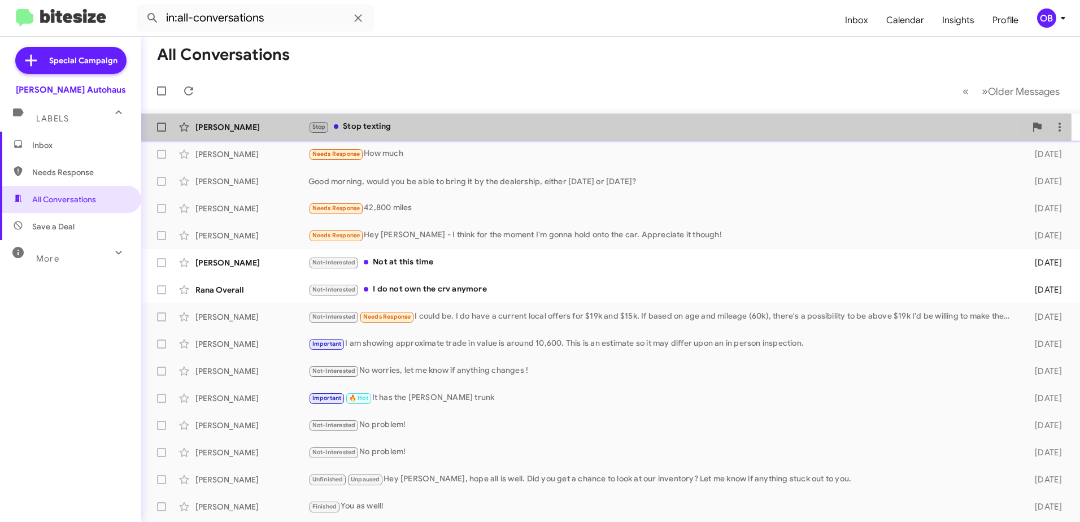 Image resolution: width=1080 pixels, height=522 pixels. Describe the element at coordinates (1011, 91) in the screenshot. I see `nav: Page navigation example` at that location.